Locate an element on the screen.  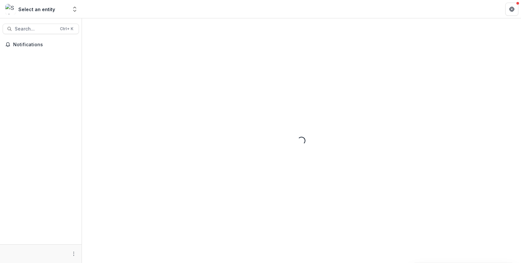
button: More is located at coordinates (74, 254).